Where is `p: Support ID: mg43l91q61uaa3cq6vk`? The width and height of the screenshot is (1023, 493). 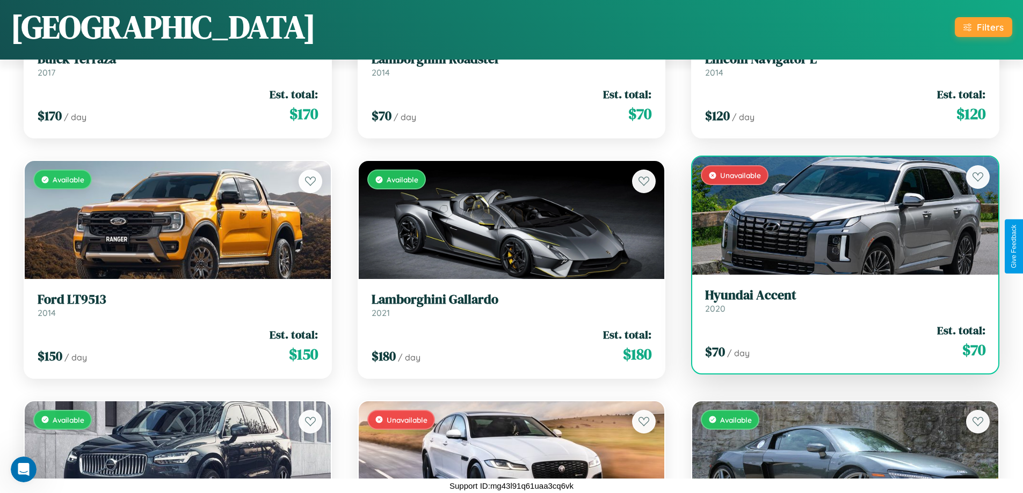 p: Support ID: mg43l91q61uaa3cq6vk is located at coordinates (511, 486).